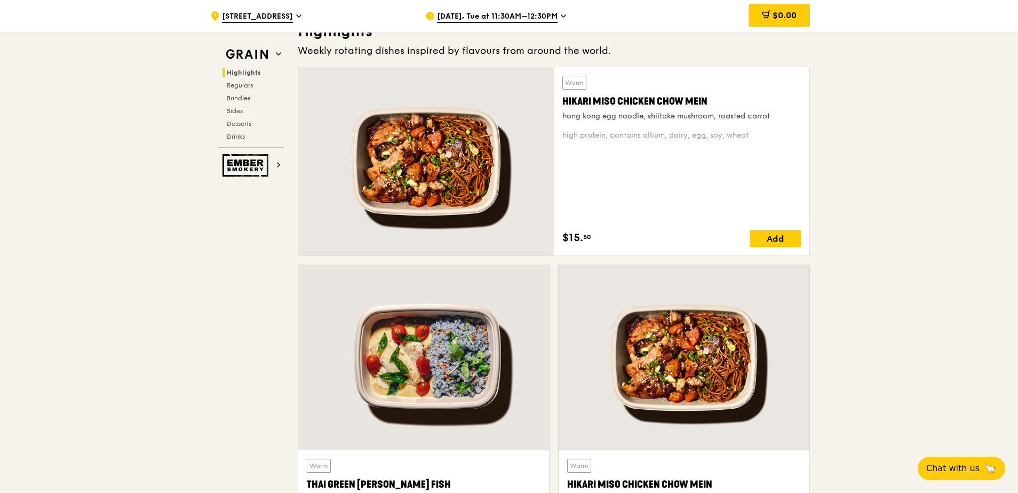 The image size is (1018, 493). Describe the element at coordinates (681, 136) in the screenshot. I see `div: high protein, contains allium, dairy, egg, soy, wheat` at that location.